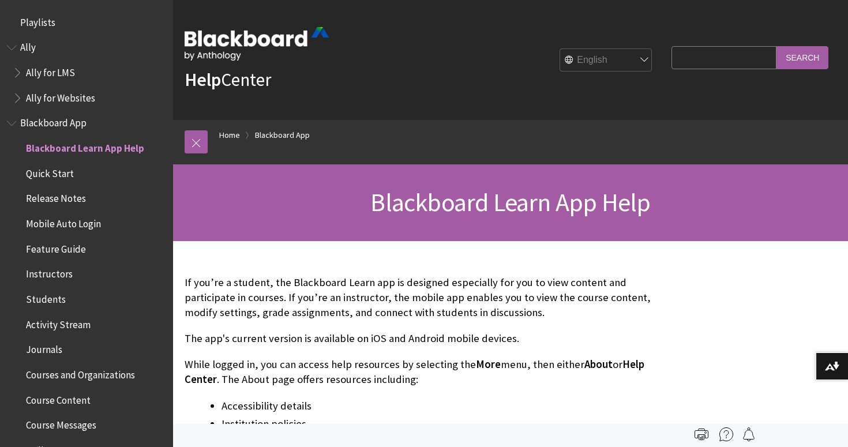  Describe the element at coordinates (50, 171) in the screenshot. I see `span: Quick Start` at that location.